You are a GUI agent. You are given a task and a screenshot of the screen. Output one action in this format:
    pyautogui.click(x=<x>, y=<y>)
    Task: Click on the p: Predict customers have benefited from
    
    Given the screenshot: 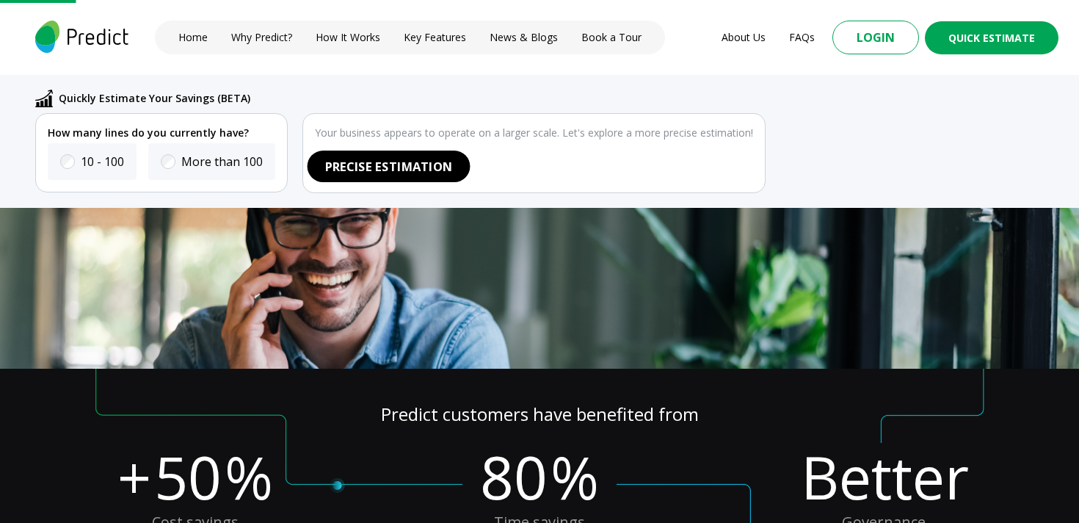 What is the action you would take?
    pyautogui.click(x=539, y=423)
    